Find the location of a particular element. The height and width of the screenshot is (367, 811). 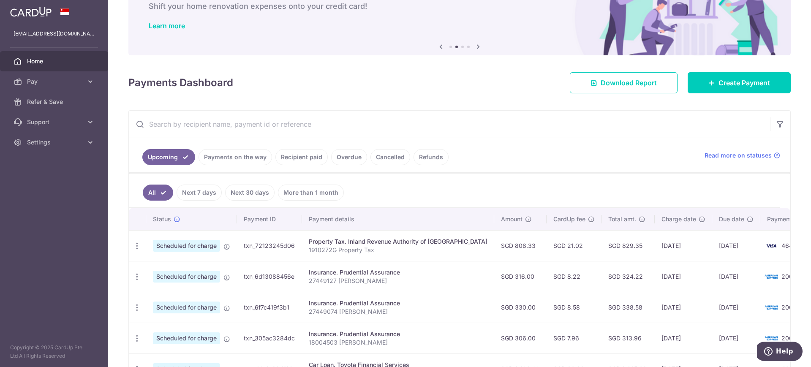

td: SGD 338.58 is located at coordinates (628, 307).